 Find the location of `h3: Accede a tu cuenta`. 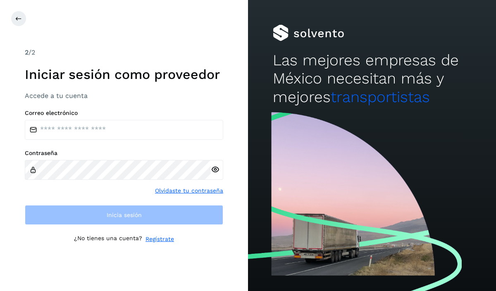

h3: Accede a tu cuenta is located at coordinates (124, 95).